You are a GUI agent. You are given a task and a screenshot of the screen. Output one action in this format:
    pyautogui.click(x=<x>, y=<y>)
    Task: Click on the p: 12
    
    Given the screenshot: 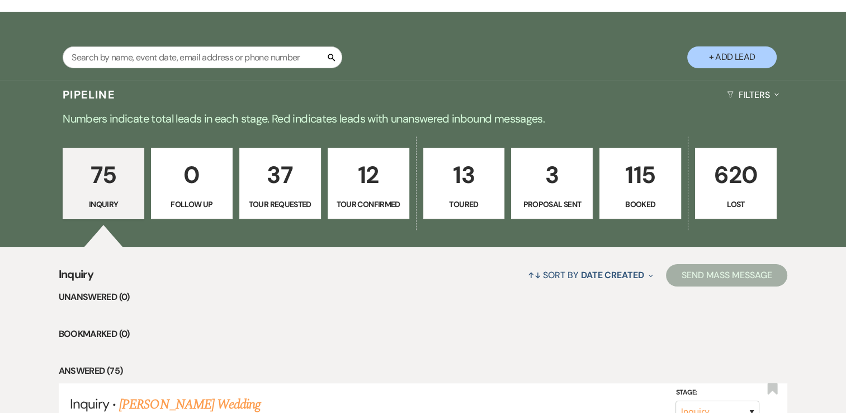 What is the action you would take?
    pyautogui.click(x=368, y=174)
    